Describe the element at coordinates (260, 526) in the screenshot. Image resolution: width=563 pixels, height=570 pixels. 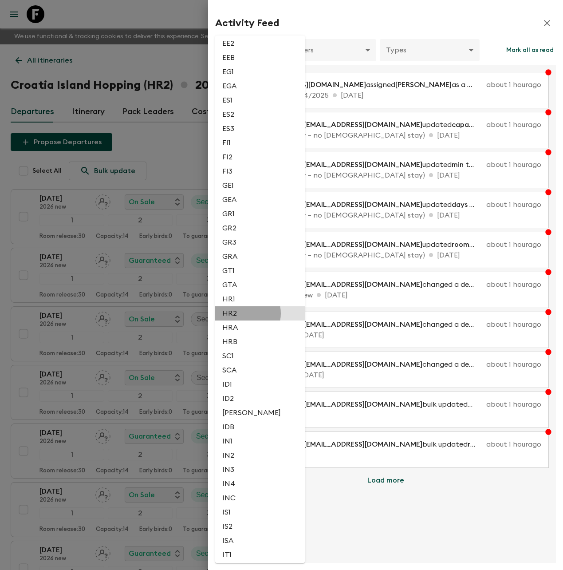
I see `li: IS2` at that location.